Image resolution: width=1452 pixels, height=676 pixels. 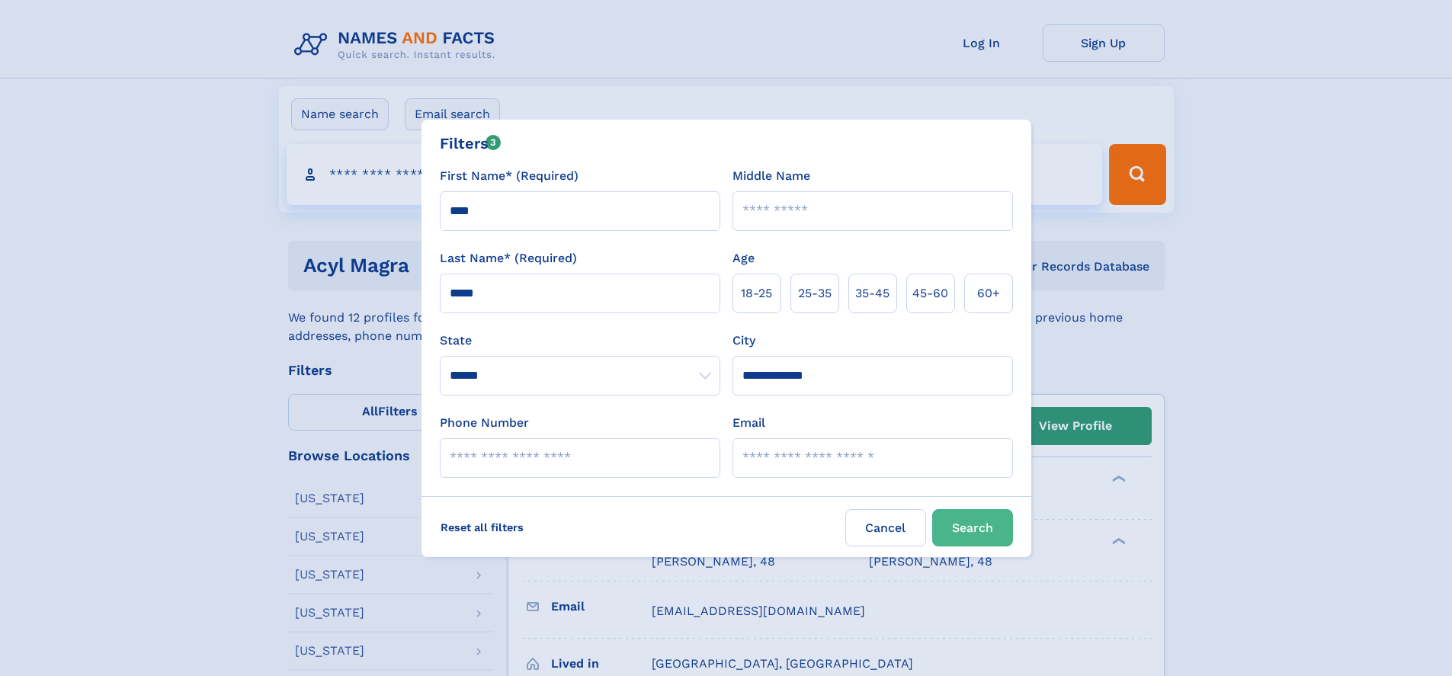 What do you see at coordinates (748, 423) in the screenshot?
I see `label: Email` at bounding box center [748, 423].